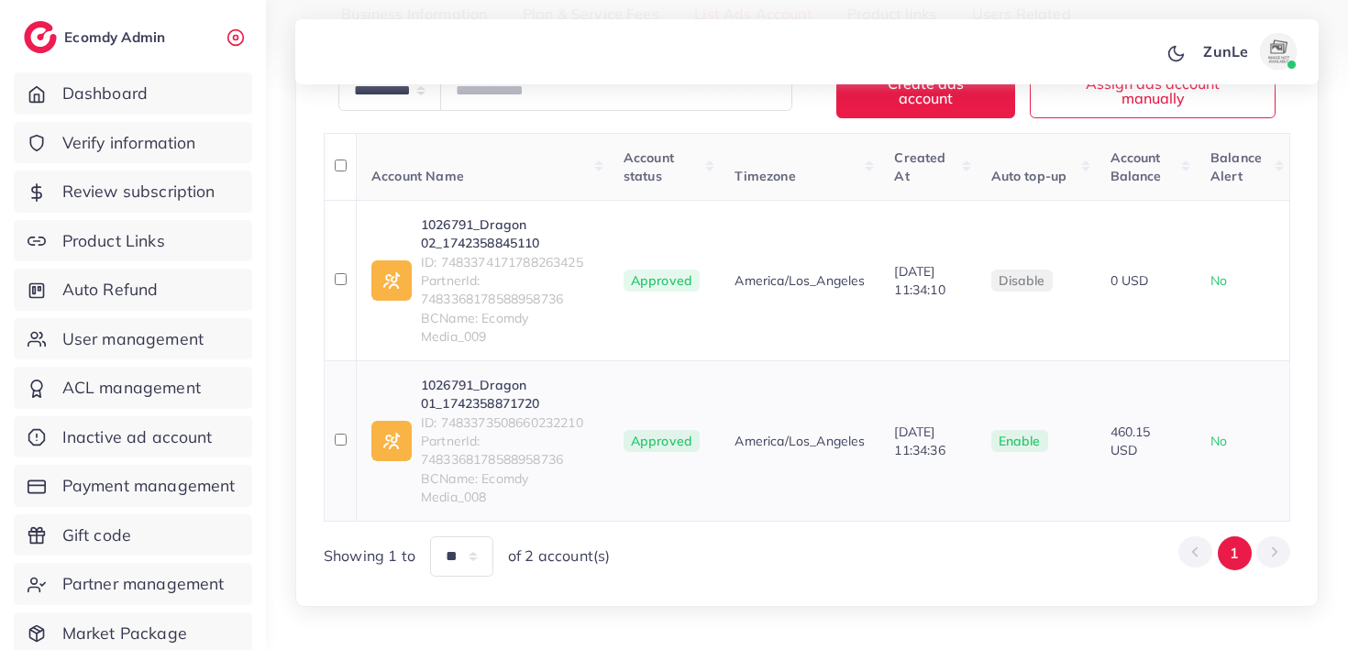 Image resolution: width=1348 pixels, height=650 pixels. What do you see at coordinates (138, 192) in the screenshot?
I see `span: Review subscription` at bounding box center [138, 192].